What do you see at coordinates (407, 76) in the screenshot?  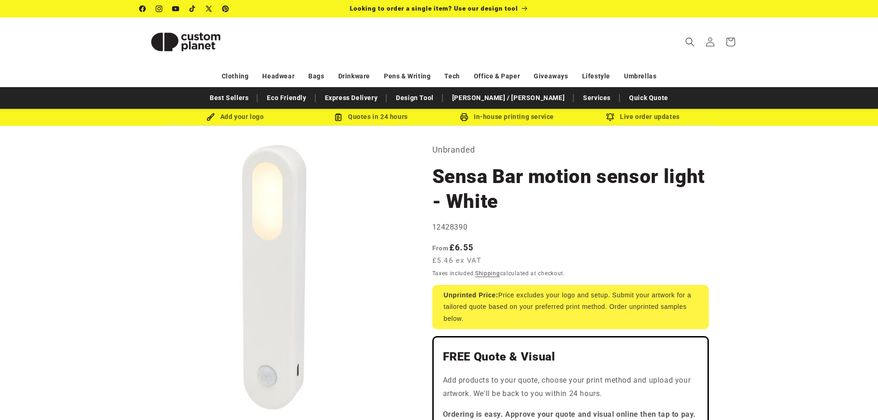 I see `a: Pens & Writing` at bounding box center [407, 76].